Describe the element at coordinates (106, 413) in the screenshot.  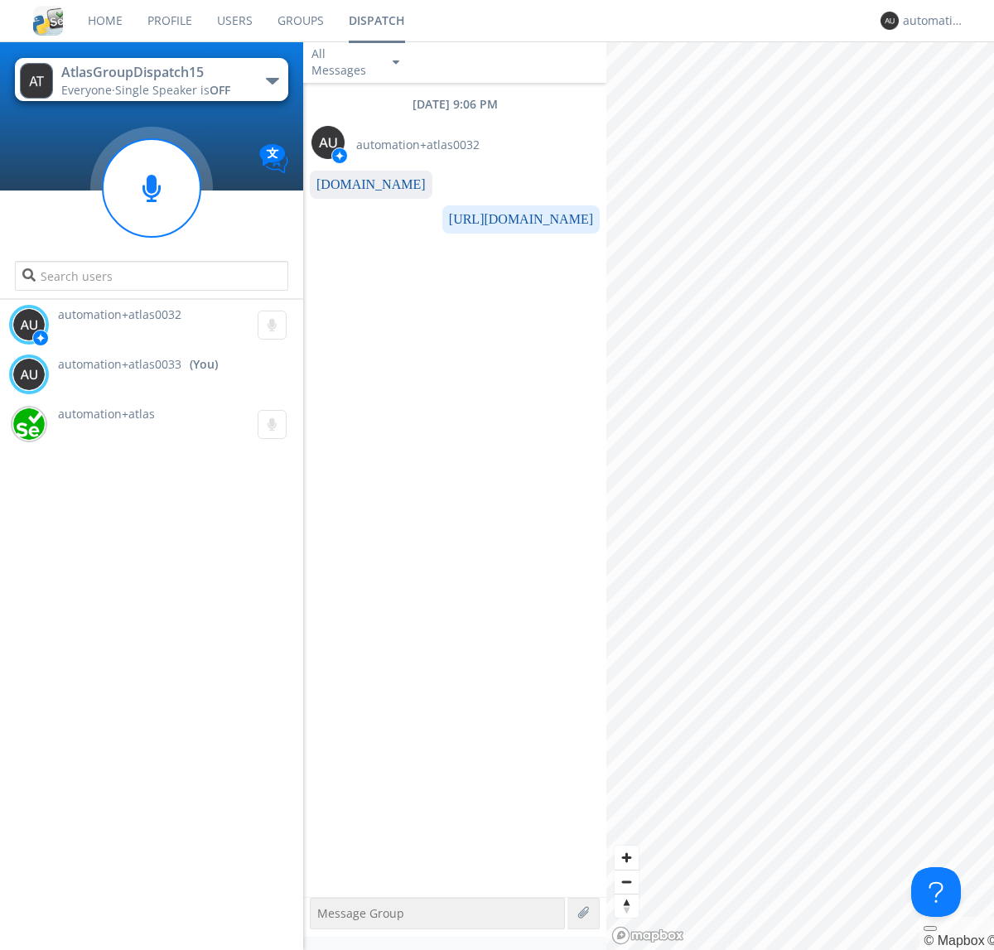
I see `span: automation+atlas` at that location.